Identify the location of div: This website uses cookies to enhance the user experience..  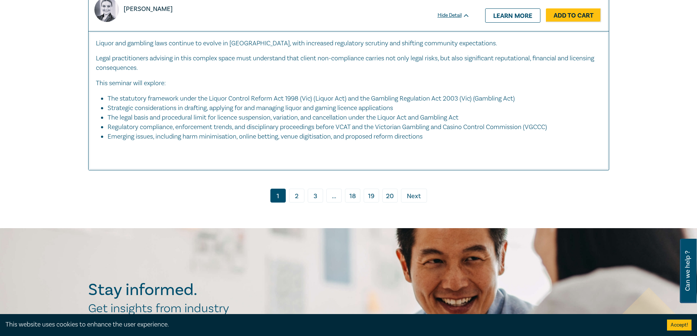
(331, 325).